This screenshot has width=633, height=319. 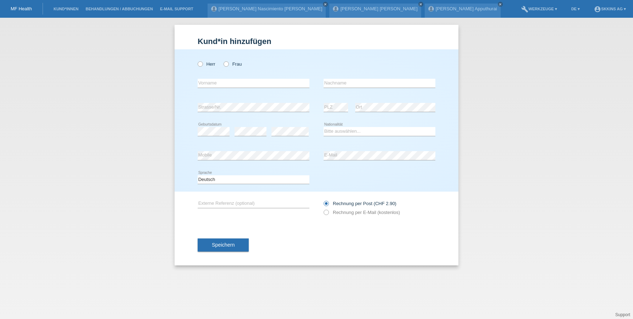 What do you see at coordinates (223, 245) in the screenshot?
I see `span: Speichern` at bounding box center [223, 245].